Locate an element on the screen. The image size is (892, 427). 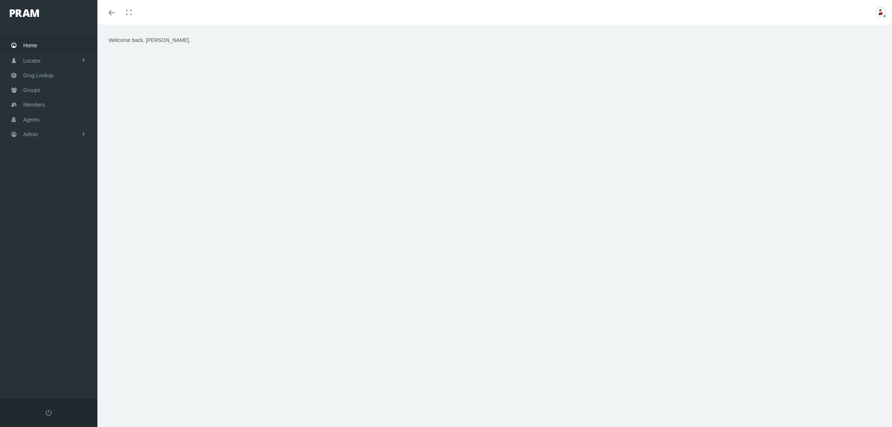
span: Locator is located at coordinates (32, 61).